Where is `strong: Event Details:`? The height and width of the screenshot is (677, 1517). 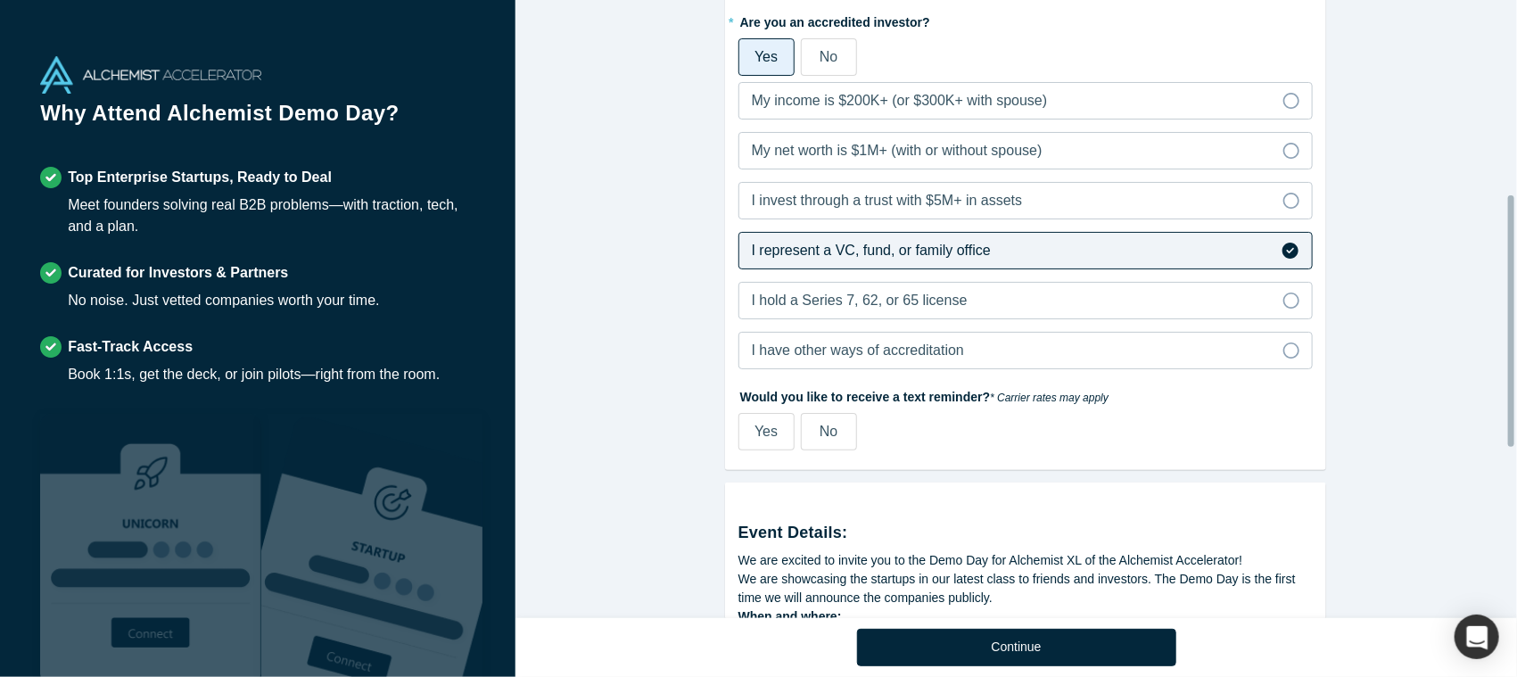
strong: Event Details: is located at coordinates (793, 532).